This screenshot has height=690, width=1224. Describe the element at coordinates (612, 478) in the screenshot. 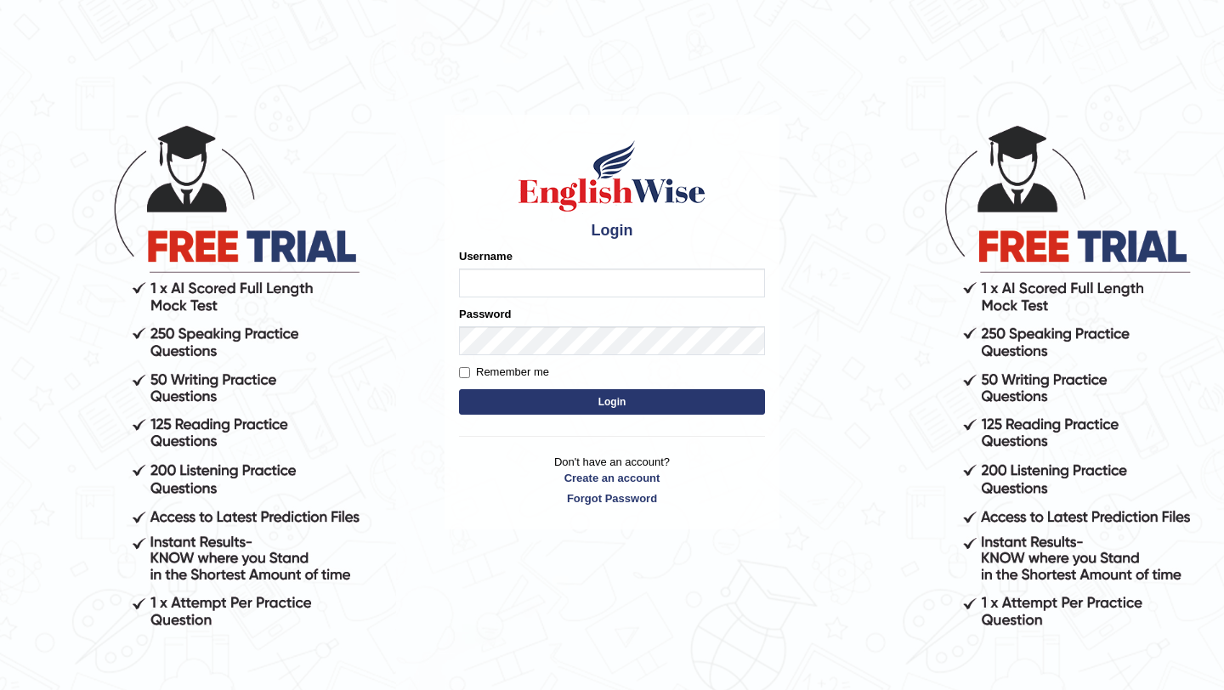

I see `a: Create an account` at that location.